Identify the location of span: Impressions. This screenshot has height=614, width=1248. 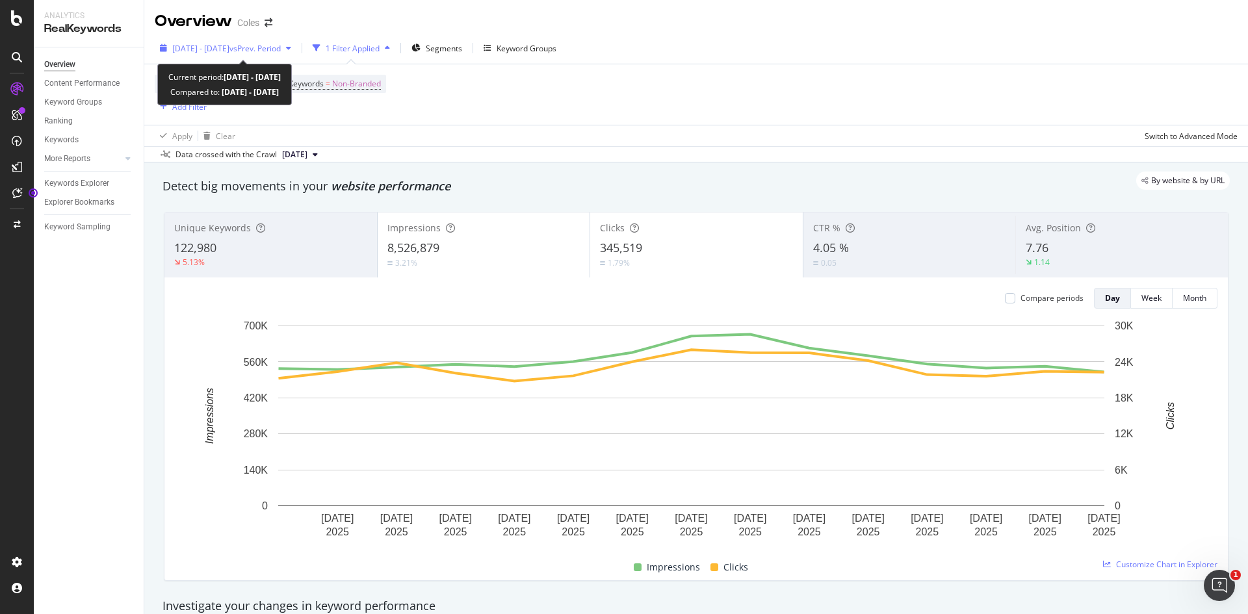
(414, 227).